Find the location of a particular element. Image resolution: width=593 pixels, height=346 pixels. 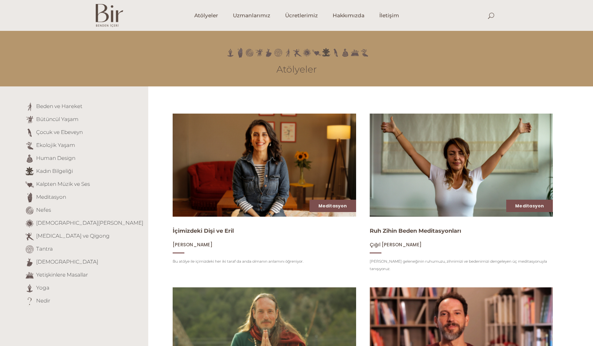

a: Ruh Zihin Beden Meditasyonları is located at coordinates (415, 231).